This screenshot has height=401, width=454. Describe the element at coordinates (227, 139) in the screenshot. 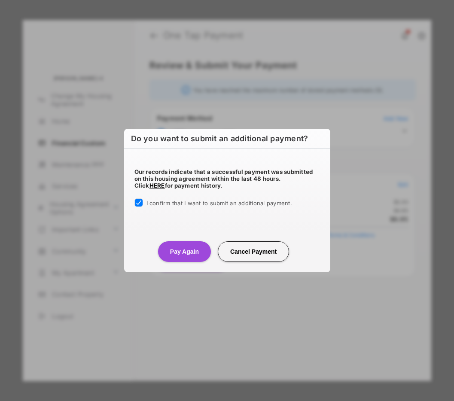

I see `h6: Do you want to submit an additional payment?` at that location.